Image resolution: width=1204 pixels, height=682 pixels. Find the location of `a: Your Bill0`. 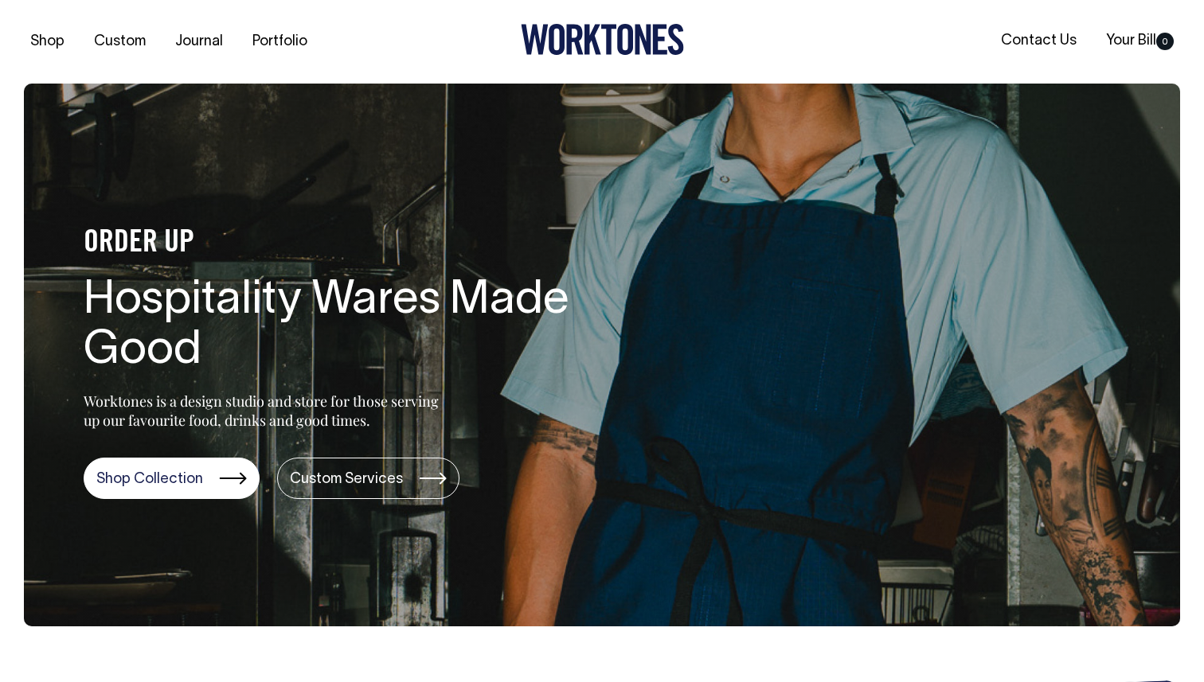

a: Your Bill0 is located at coordinates (1139, 41).